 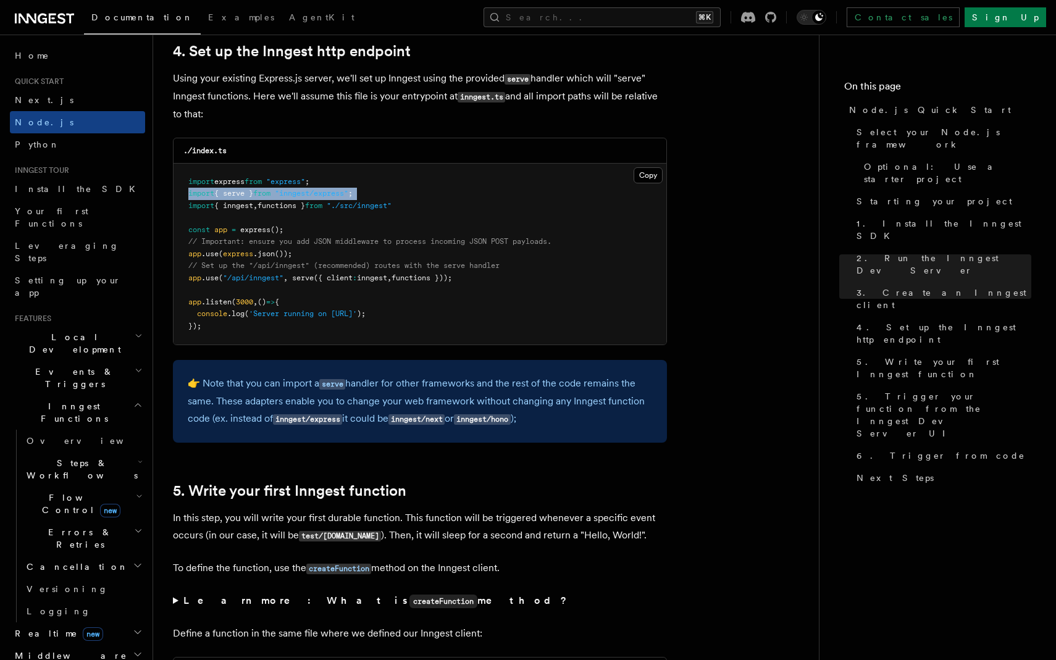 I want to click on a: Examples, so click(x=241, y=19).